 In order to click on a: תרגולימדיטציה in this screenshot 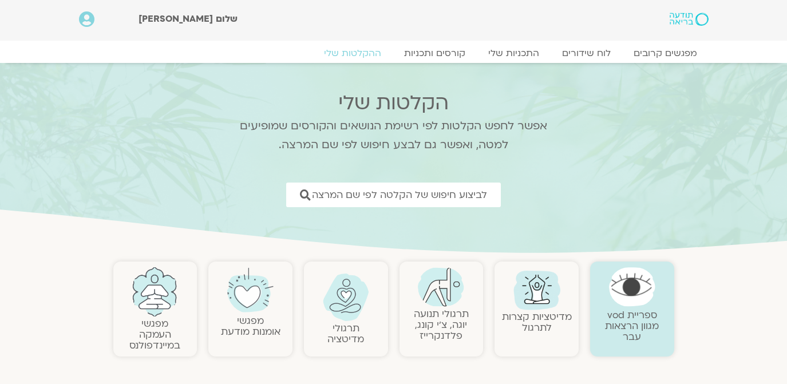, I will do `click(346, 334)`.